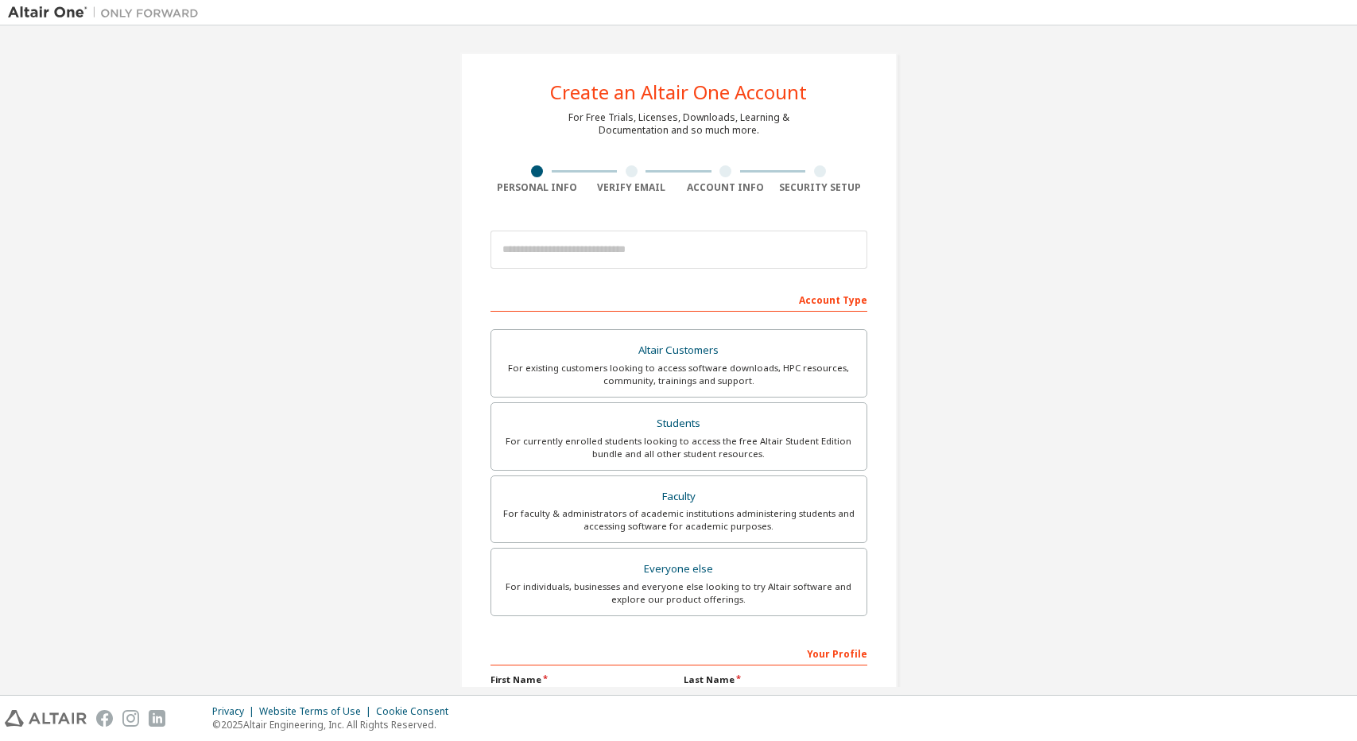 The image size is (1357, 741). I want to click on div: Altair Customers, so click(679, 351).